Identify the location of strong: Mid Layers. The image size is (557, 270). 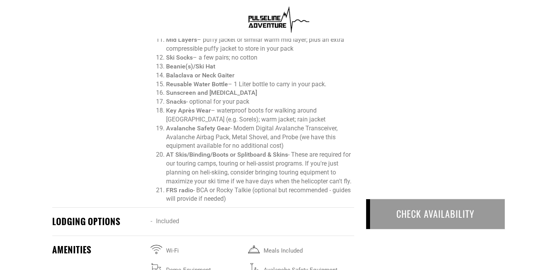
(181, 39).